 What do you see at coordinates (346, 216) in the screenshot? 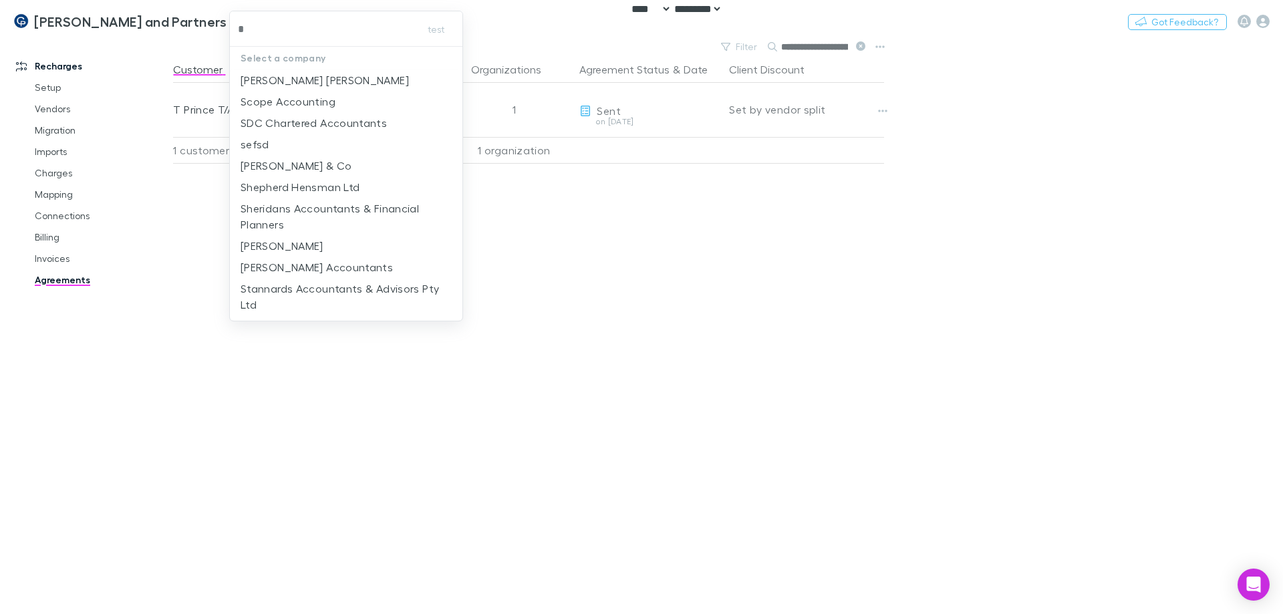
I see `p: Sheridans Accountants & Financial Planners` at bounding box center [346, 216].